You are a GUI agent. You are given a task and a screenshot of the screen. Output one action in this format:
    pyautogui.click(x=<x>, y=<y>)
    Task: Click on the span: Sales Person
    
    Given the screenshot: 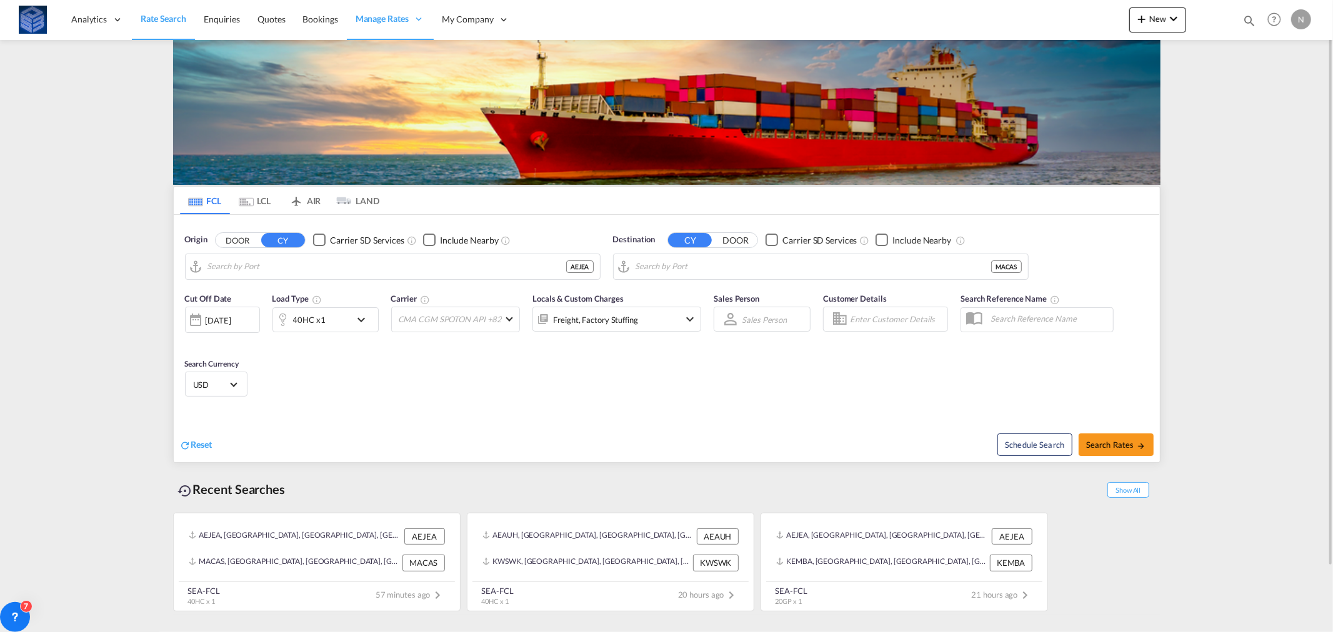 What is the action you would take?
    pyautogui.click(x=736, y=299)
    